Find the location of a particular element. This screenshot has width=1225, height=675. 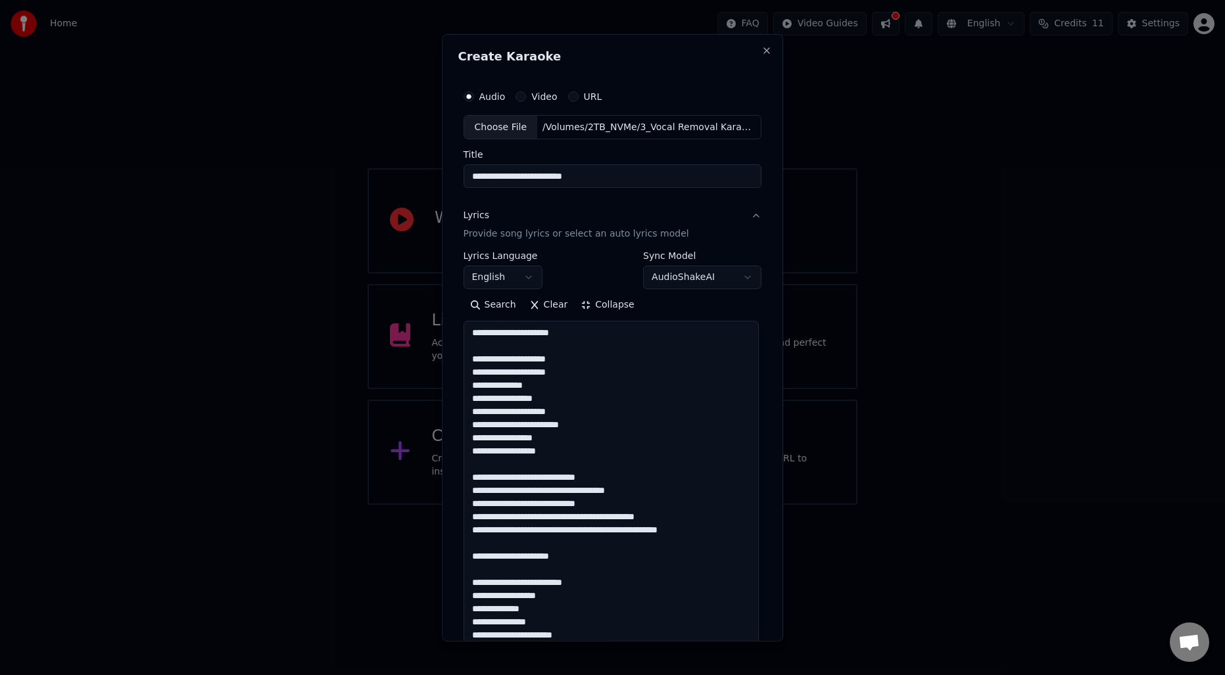

p: Provide song lyrics or select an auto lyrics model is located at coordinates (576, 234).